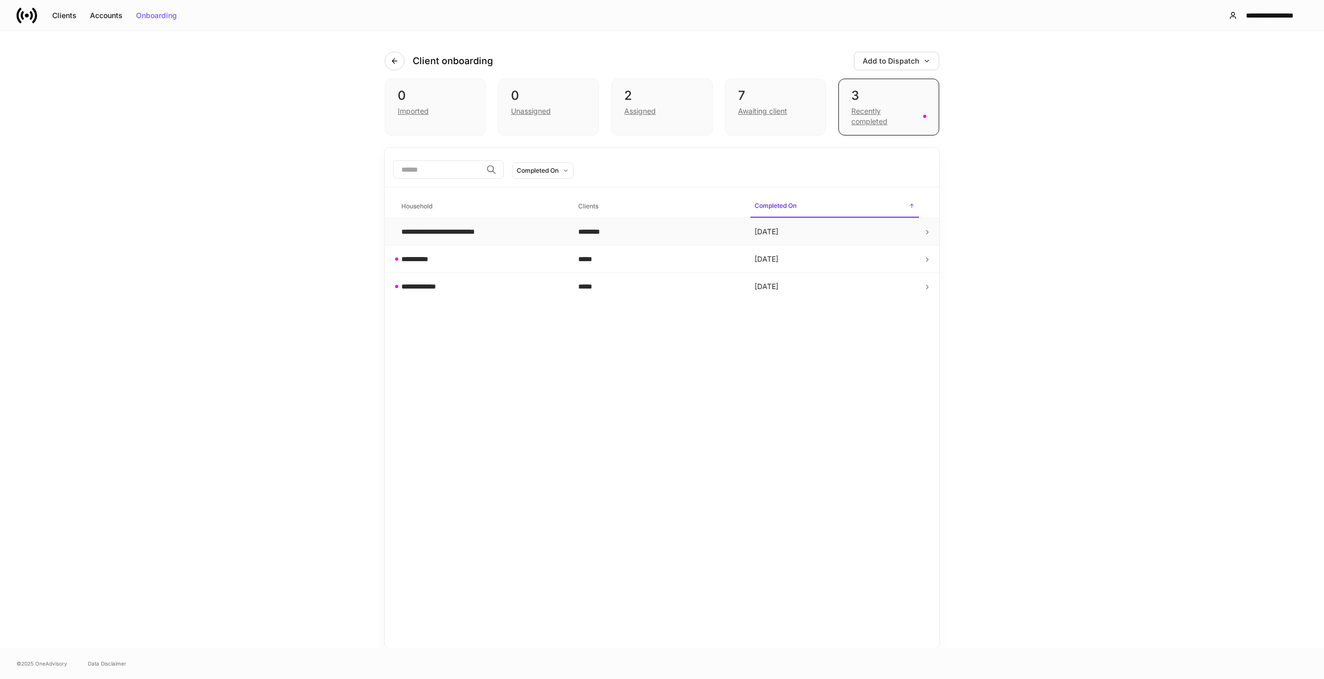  I want to click on span: Household, so click(481, 206).